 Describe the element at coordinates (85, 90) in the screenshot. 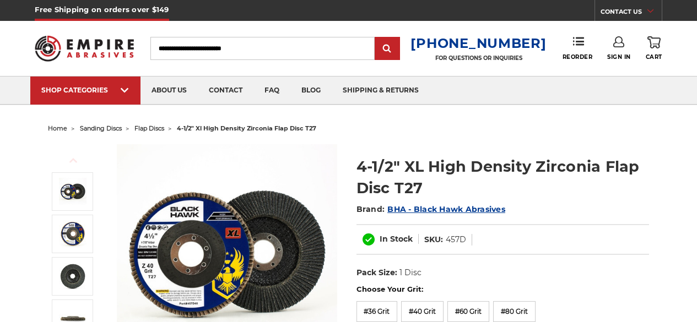

I see `div: SHOP CATEGORIES` at that location.